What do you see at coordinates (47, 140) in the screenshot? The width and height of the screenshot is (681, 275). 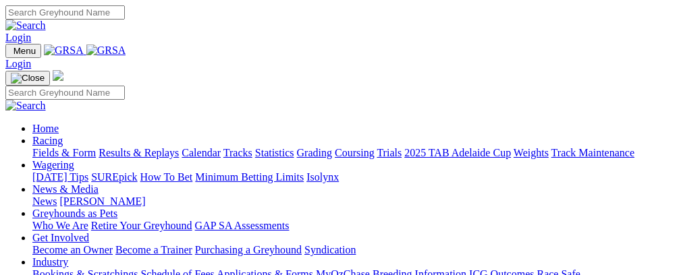 I see `a: Racing` at bounding box center [47, 140].